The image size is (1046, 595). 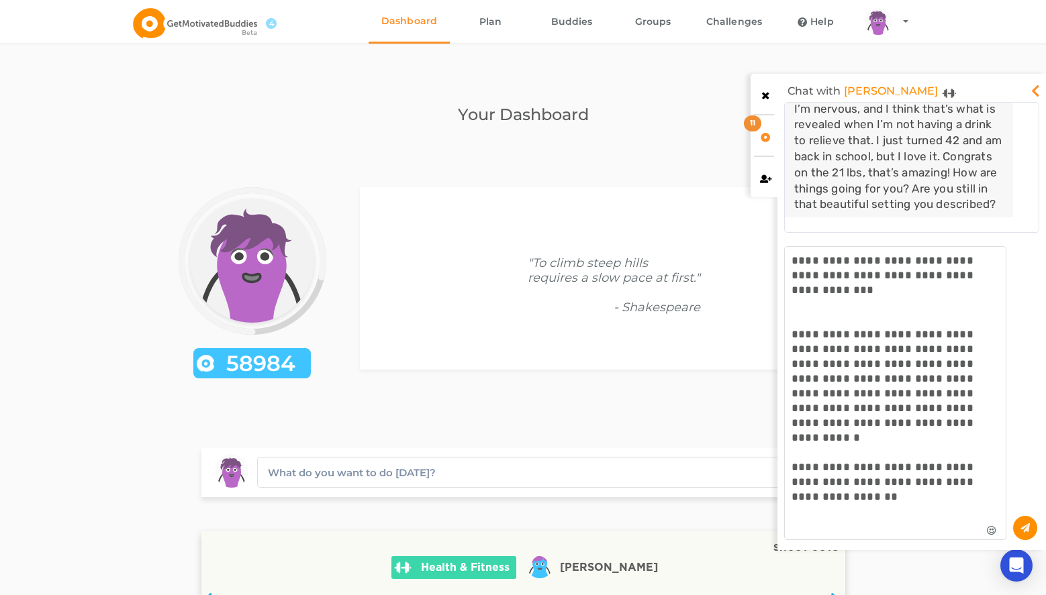 What do you see at coordinates (271, 23) in the screenshot?
I see `span: 4` at bounding box center [271, 23].